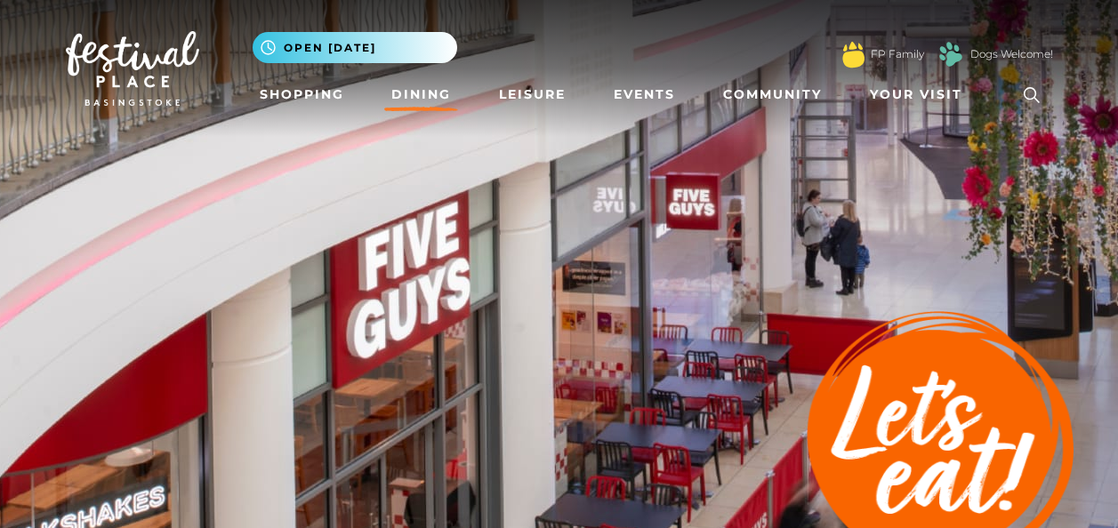 This screenshot has width=1118, height=528. What do you see at coordinates (898, 54) in the screenshot?
I see `a: FP Family` at bounding box center [898, 54].